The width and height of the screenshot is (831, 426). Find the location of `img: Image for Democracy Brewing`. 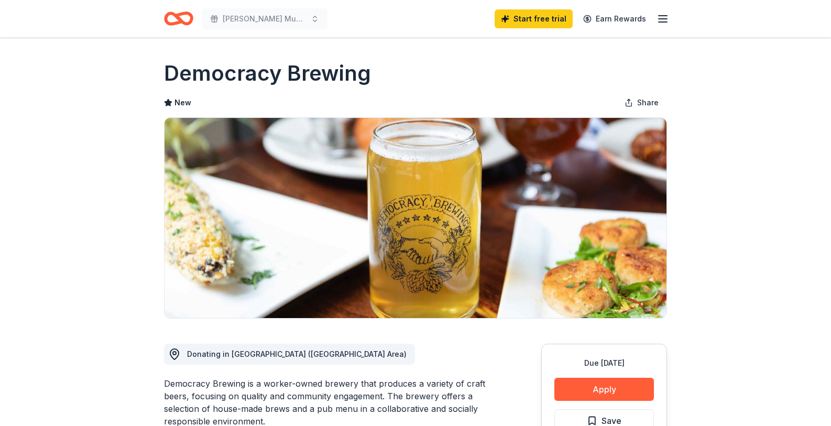

img: Image for Democracy Brewing is located at coordinates (416, 218).